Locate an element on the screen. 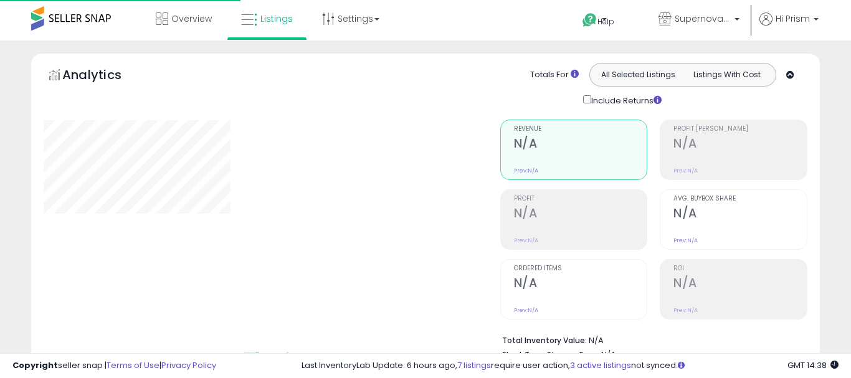 This screenshot has height=378, width=851. i: Click here to read more about un-synced listings. is located at coordinates (681, 365).